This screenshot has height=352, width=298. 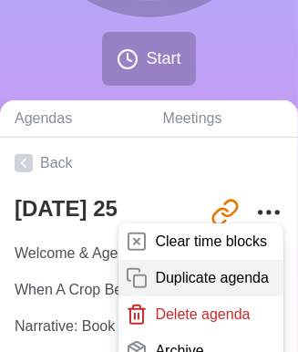 What do you see at coordinates (149, 58) in the screenshot?
I see `button: Start` at bounding box center [149, 58].